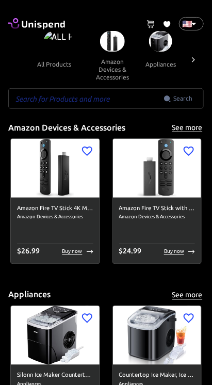 This screenshot has height=385, width=212. I want to click on button: amazon devices & accessories, so click(113, 69).